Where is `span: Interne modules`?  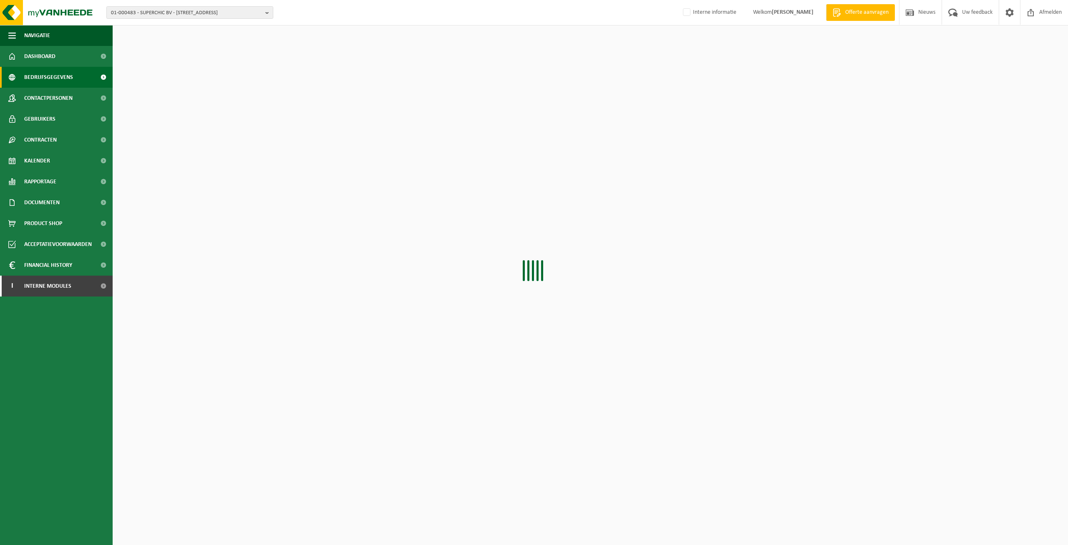 span: Interne modules is located at coordinates (48, 286).